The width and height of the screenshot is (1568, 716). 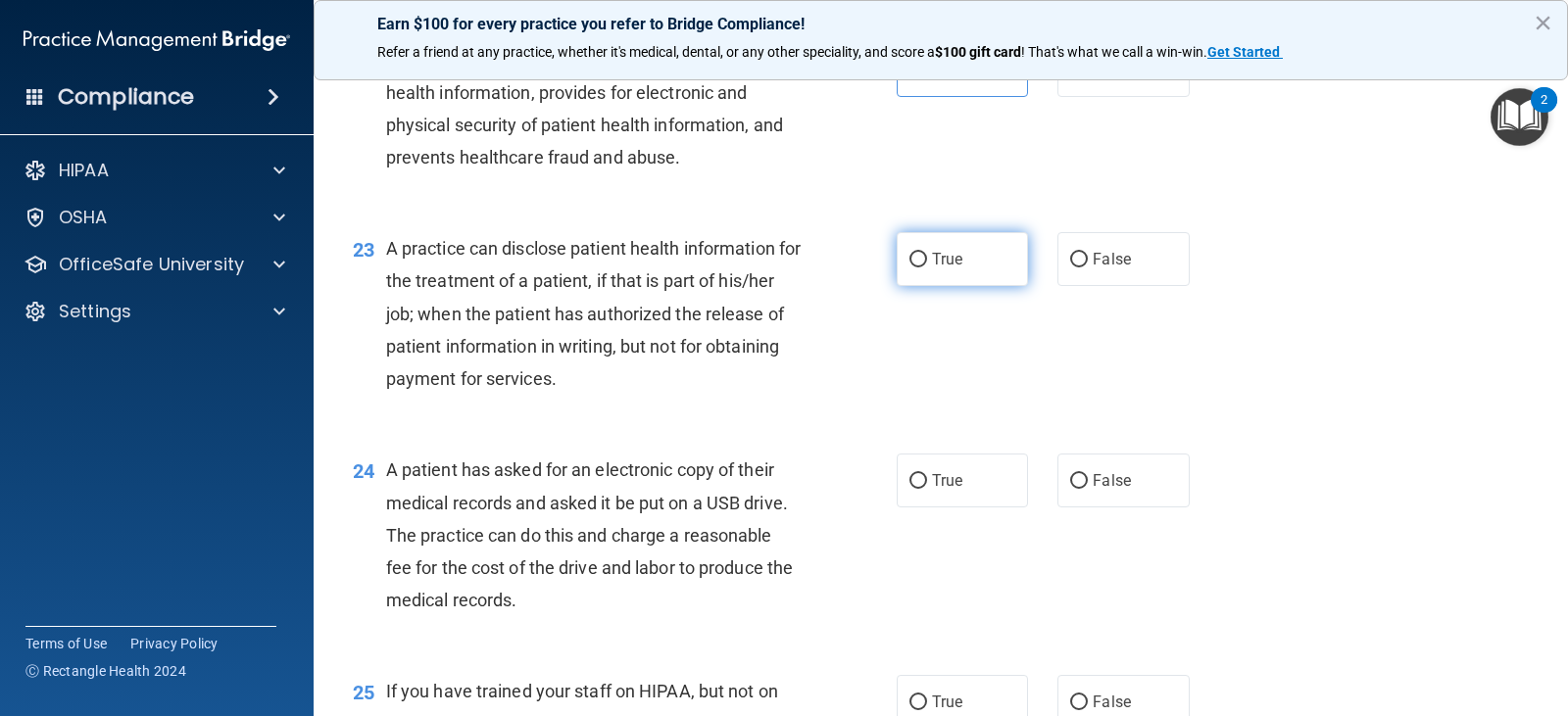 I want to click on h4: Compliance, so click(x=125, y=97).